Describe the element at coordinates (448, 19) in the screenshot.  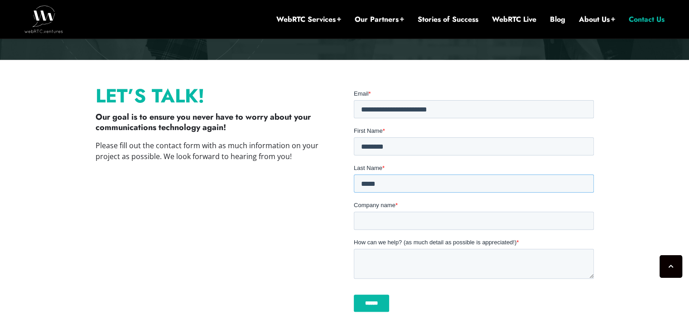
I see `a: Stories of Success` at that location.